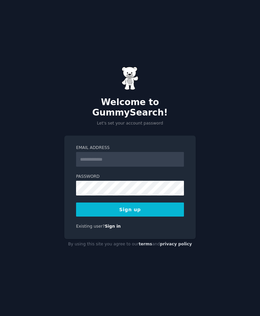  Describe the element at coordinates (130, 177) in the screenshot. I see `label: Password` at that location.